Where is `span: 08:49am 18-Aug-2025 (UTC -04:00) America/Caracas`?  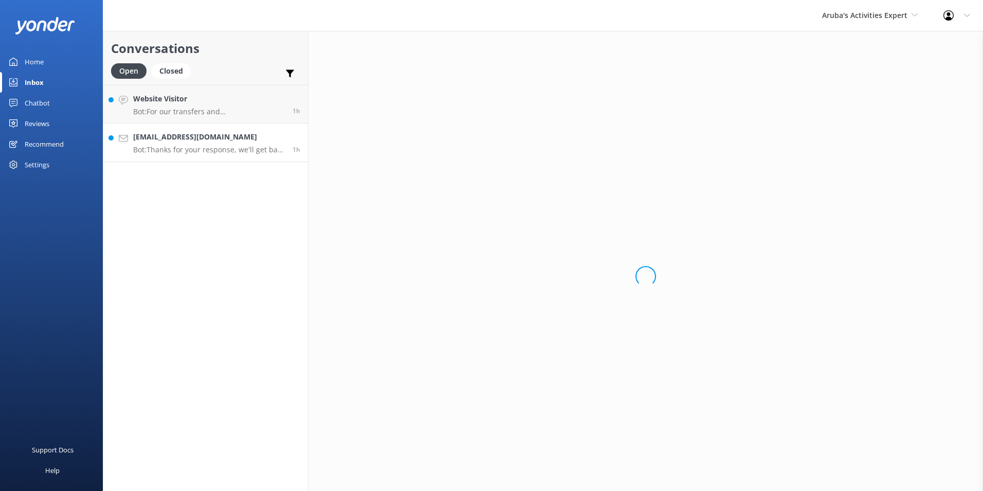 span: 08:49am 18-Aug-2025 (UTC -04:00) America/Caracas is located at coordinates (296, 111).